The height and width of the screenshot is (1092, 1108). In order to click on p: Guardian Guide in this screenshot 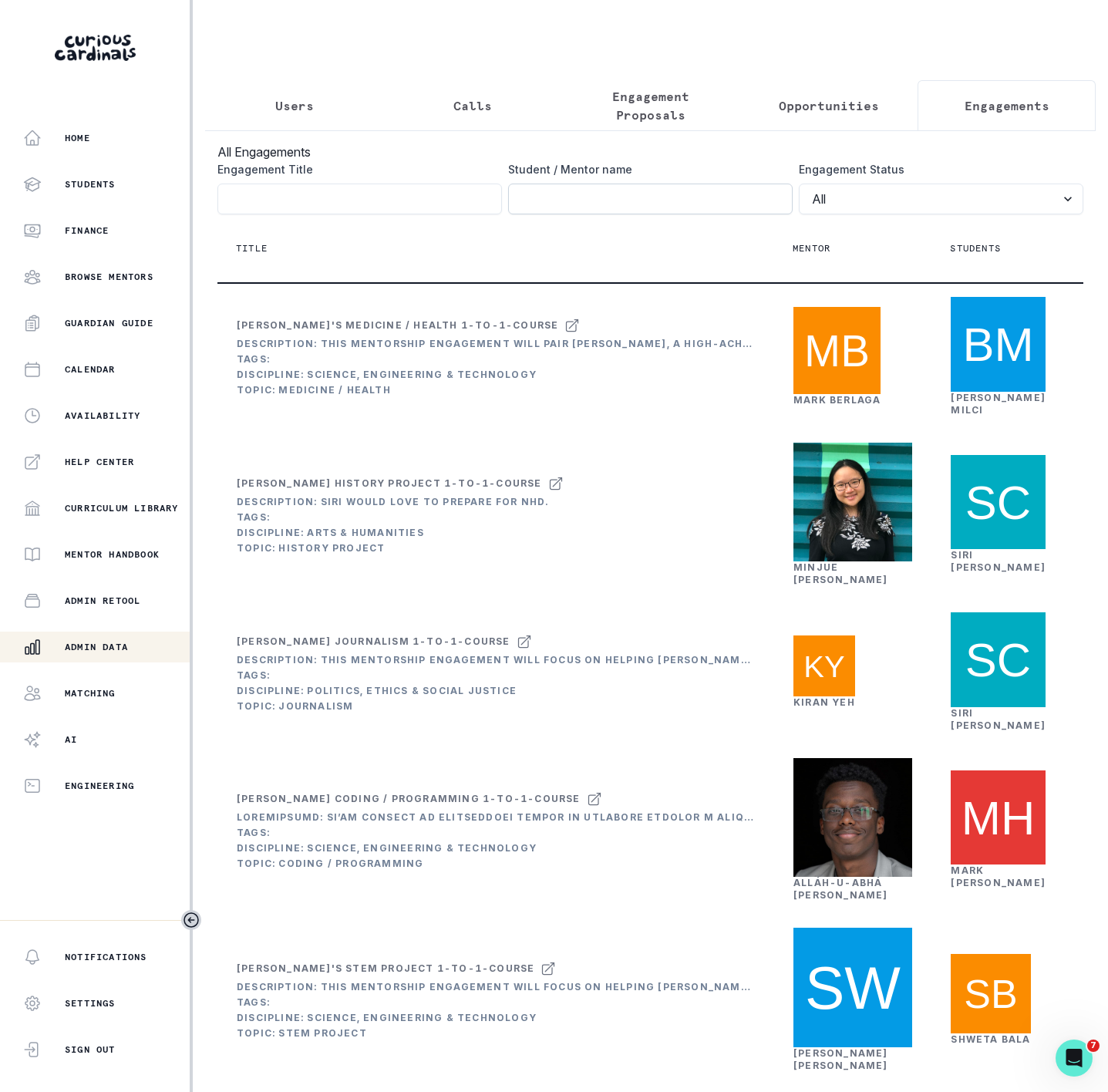, I will do `click(109, 323)`.